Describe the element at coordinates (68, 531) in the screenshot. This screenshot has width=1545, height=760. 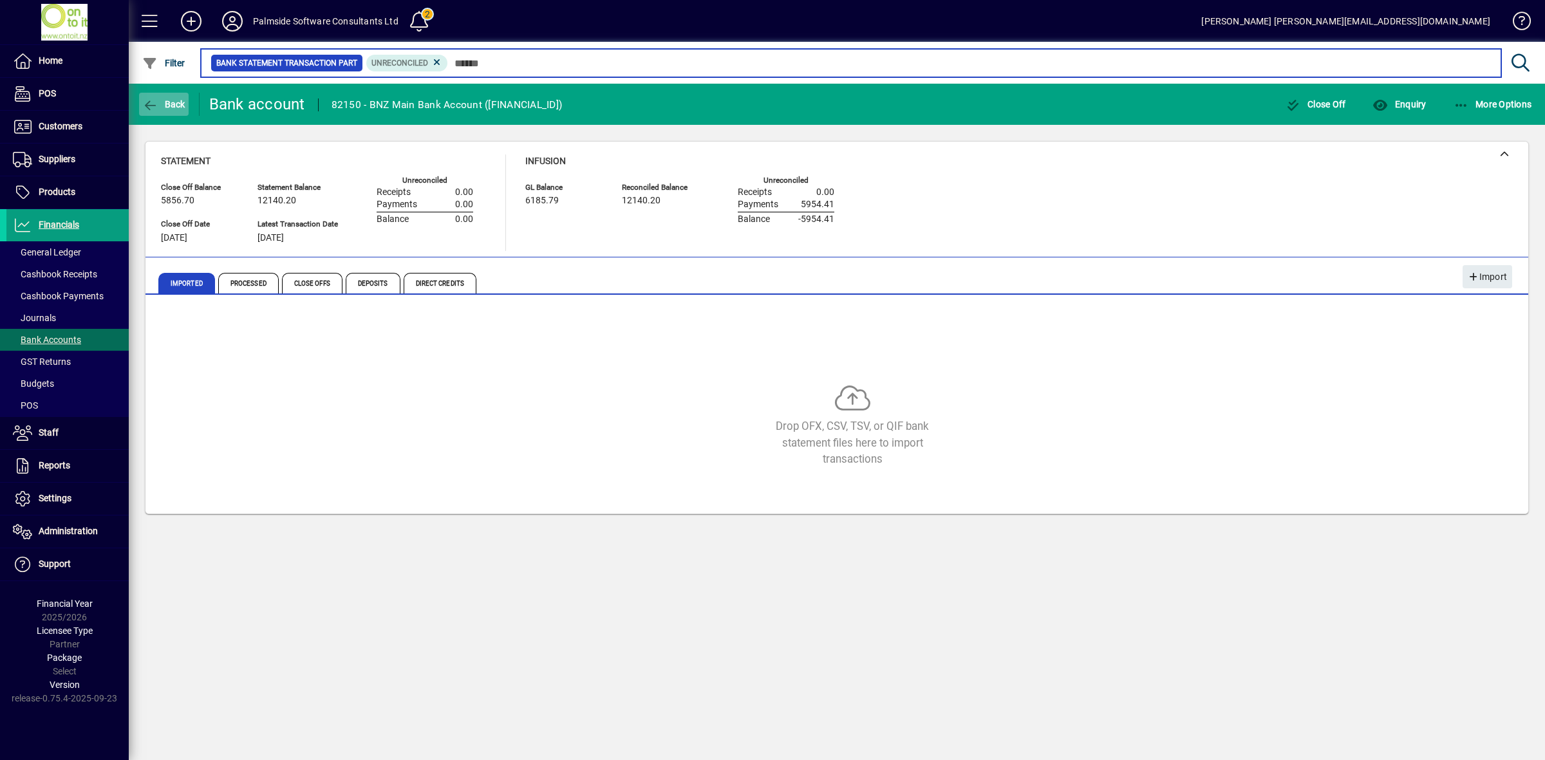
I see `span: Administration` at that location.